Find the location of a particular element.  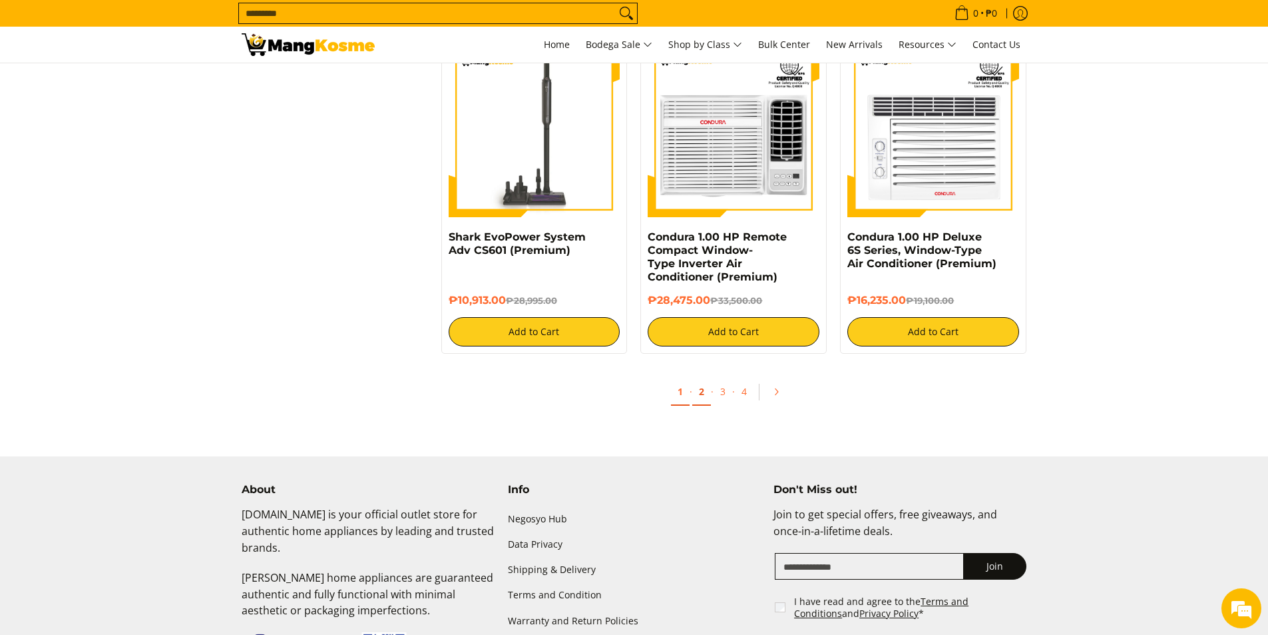

del: ₱28,995.00 is located at coordinates (531, 300).